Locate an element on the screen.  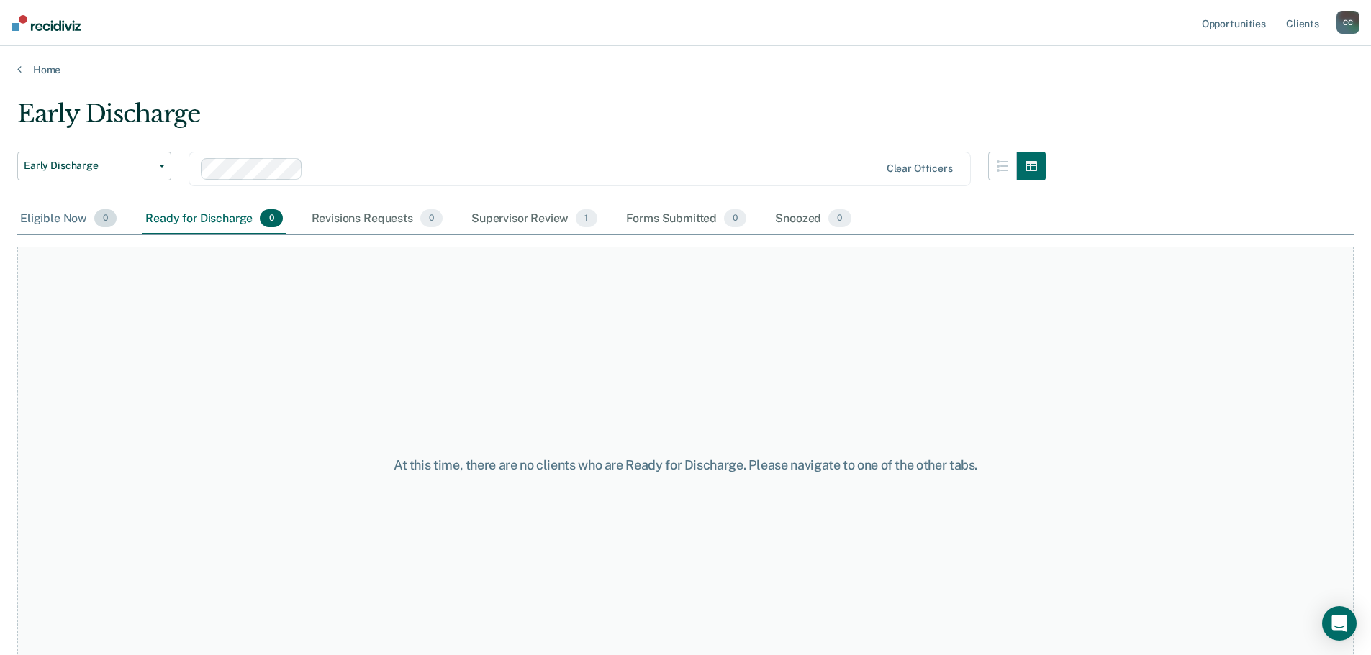
span: Early Discharge is located at coordinates (88, 165).